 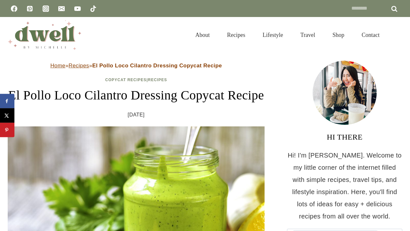 What do you see at coordinates (93, 9) in the screenshot?
I see `a: TikTok` at bounding box center [93, 9].